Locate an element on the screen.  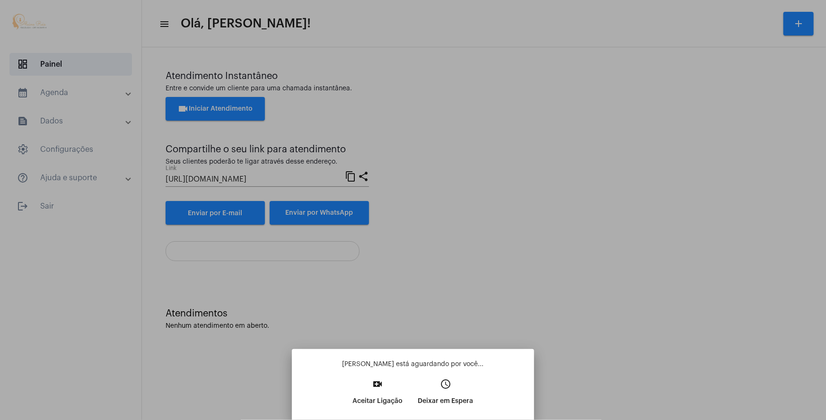
button: Deixar em Espera is located at coordinates (446, 396).